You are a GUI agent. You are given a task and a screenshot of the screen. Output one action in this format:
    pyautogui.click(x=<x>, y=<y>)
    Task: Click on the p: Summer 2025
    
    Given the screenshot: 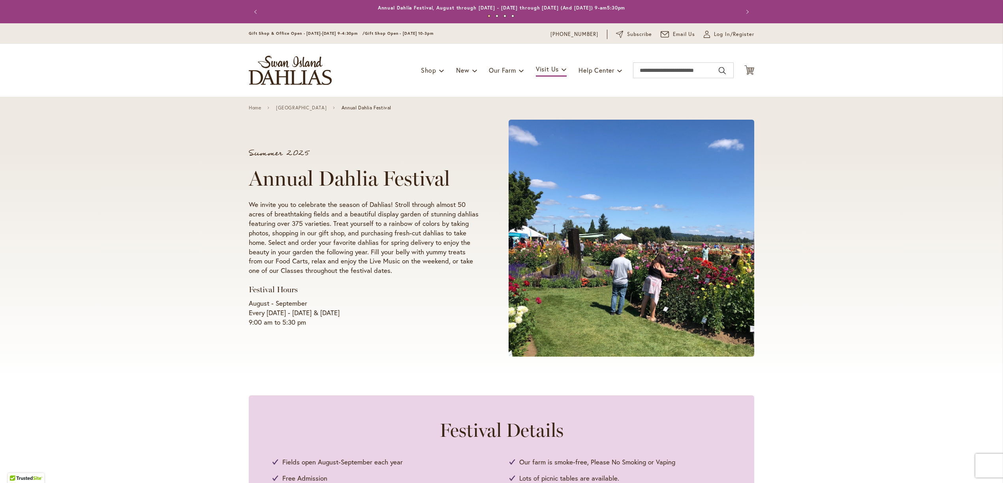 What is the action you would take?
    pyautogui.click(x=364, y=153)
    